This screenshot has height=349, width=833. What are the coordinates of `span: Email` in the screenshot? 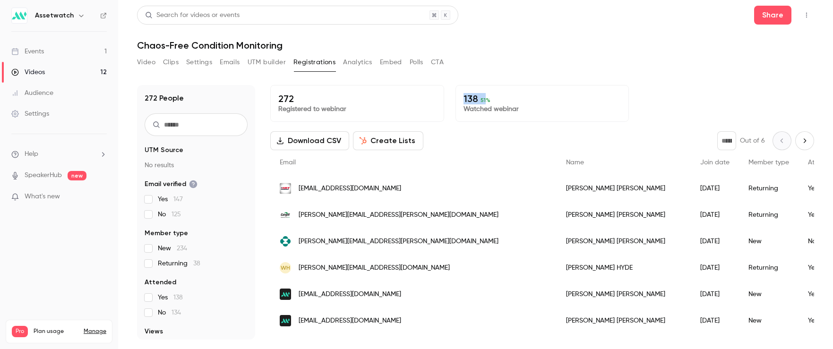 It's located at (288, 163).